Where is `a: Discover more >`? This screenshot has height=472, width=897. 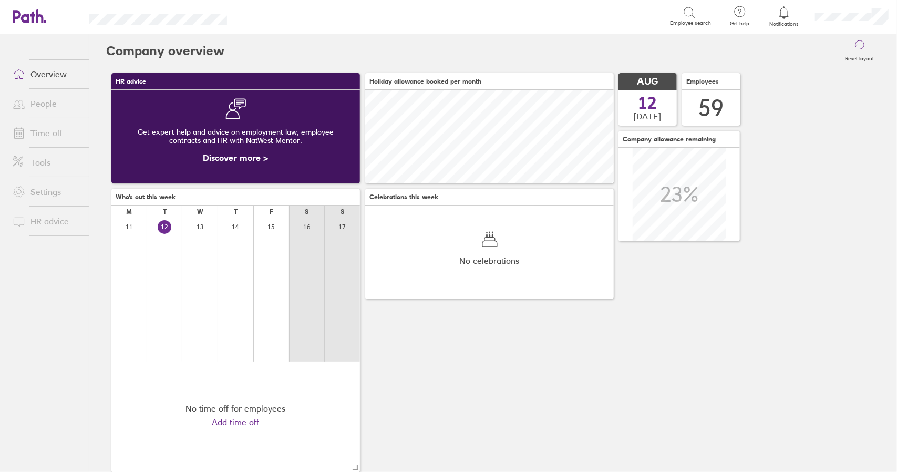
a: Discover more > is located at coordinates (236, 158).